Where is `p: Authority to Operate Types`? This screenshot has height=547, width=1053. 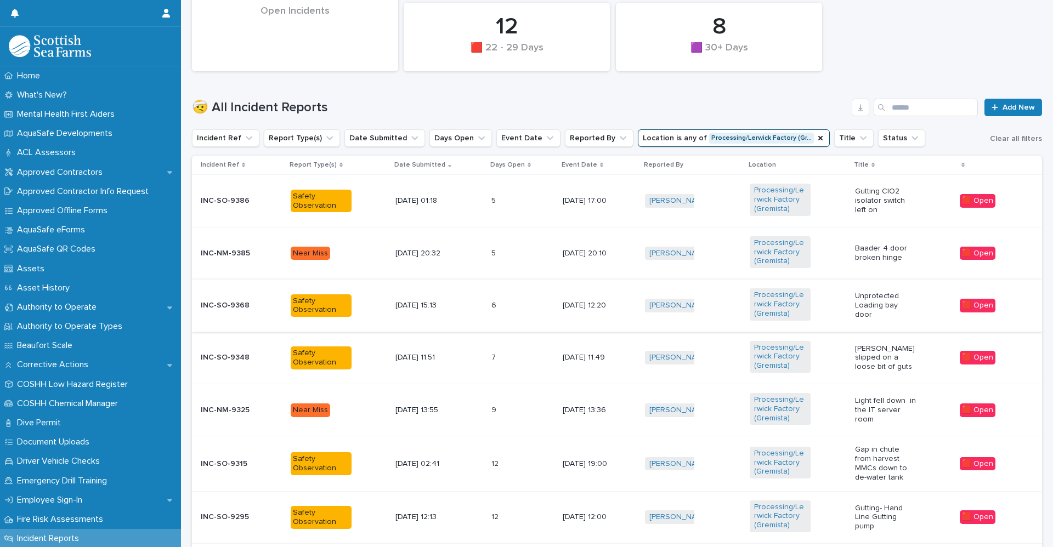
p: Authority to Operate Types is located at coordinates (72, 326).